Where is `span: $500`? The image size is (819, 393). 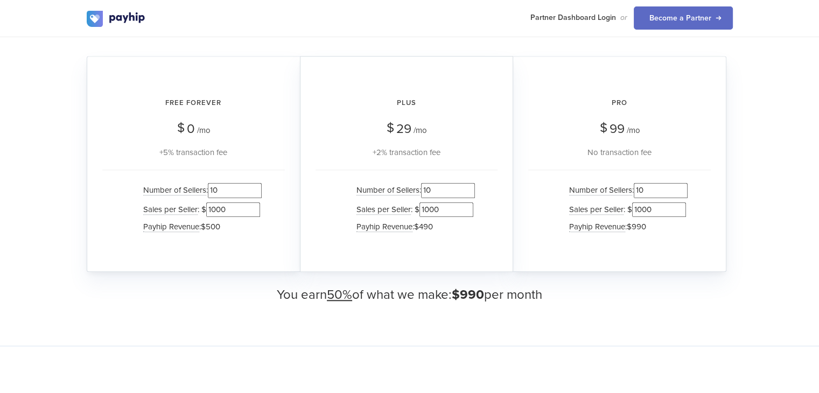 span: $500 is located at coordinates (211, 227).